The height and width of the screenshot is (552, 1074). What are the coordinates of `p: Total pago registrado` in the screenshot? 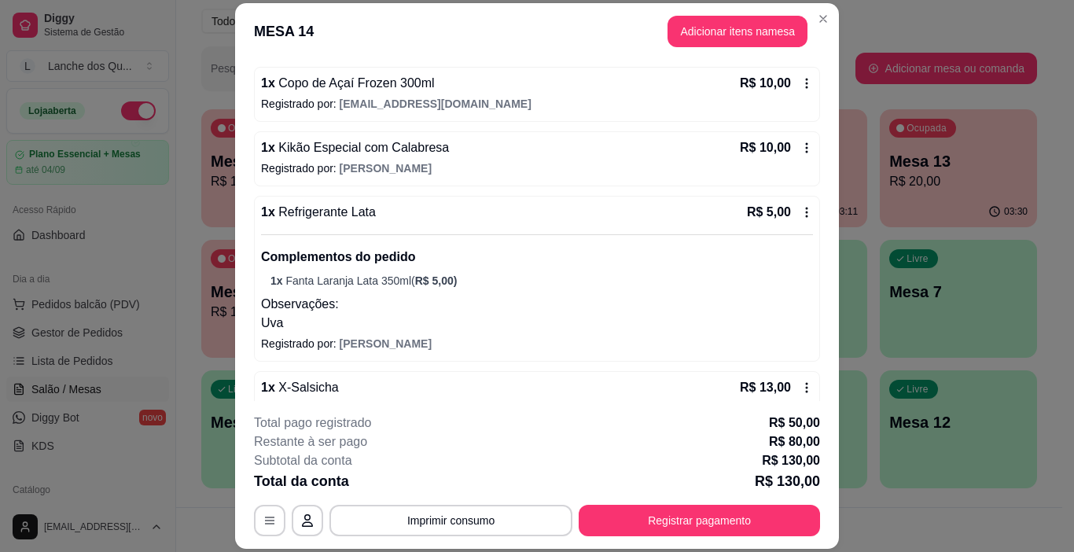 It's located at (312, 423).